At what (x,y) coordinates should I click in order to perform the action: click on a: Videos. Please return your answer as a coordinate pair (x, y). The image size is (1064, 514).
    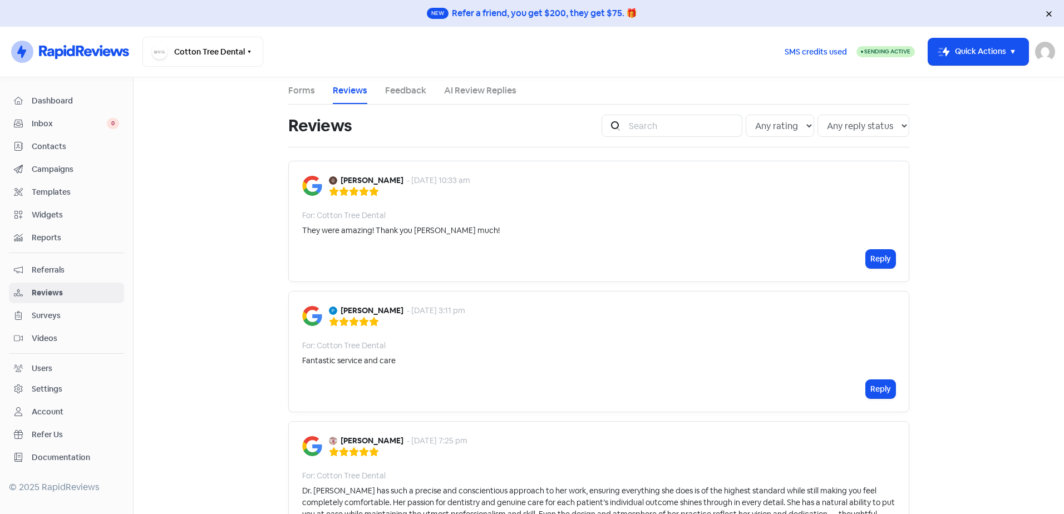
    Looking at the image, I should click on (66, 338).